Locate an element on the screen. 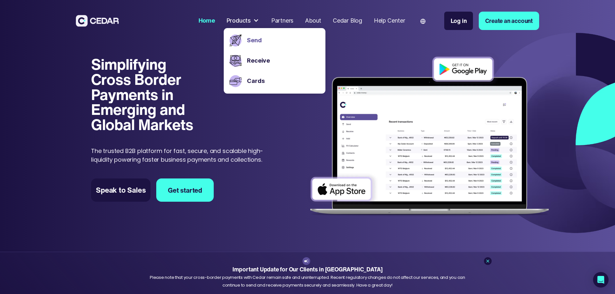 The height and width of the screenshot is (294, 615). a: About is located at coordinates (313, 21).